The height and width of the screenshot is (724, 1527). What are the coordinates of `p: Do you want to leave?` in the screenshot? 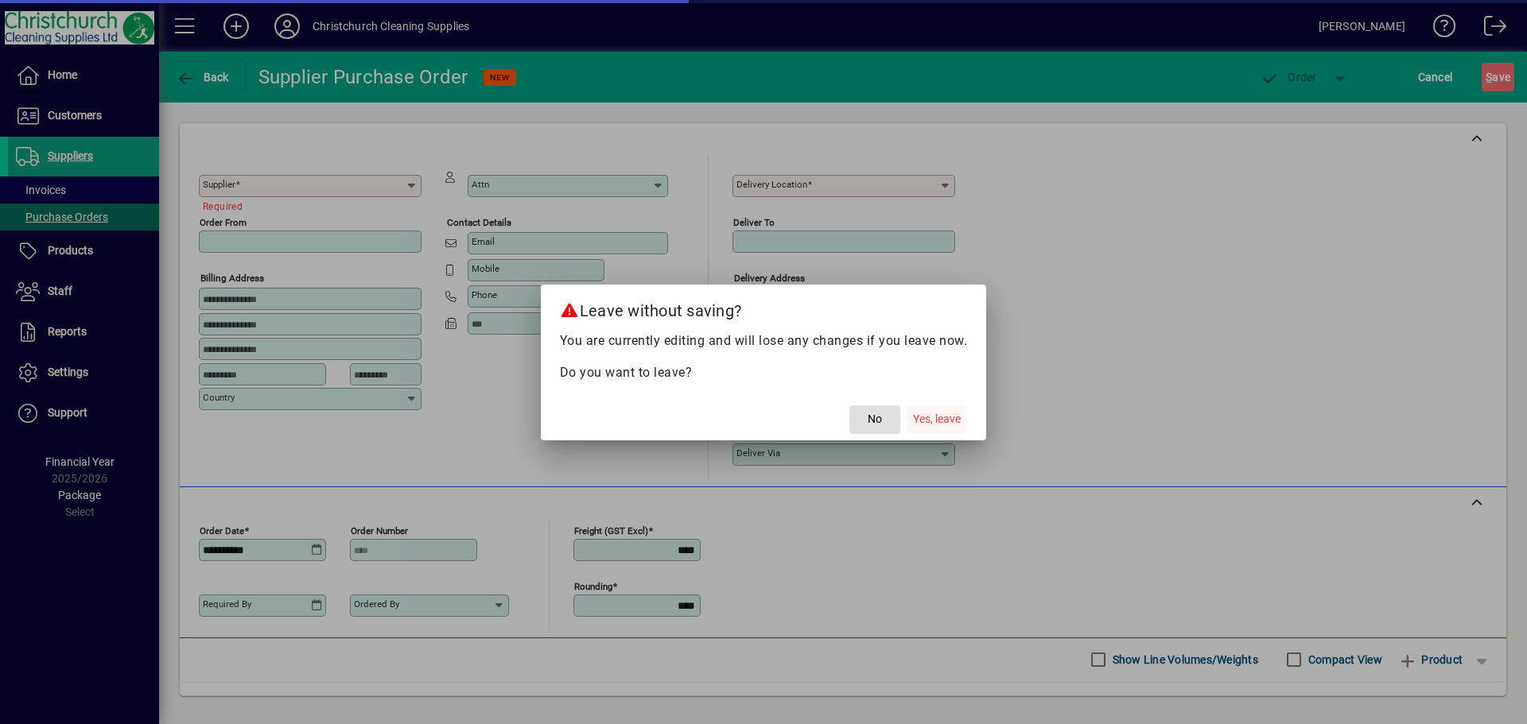 It's located at (763, 373).